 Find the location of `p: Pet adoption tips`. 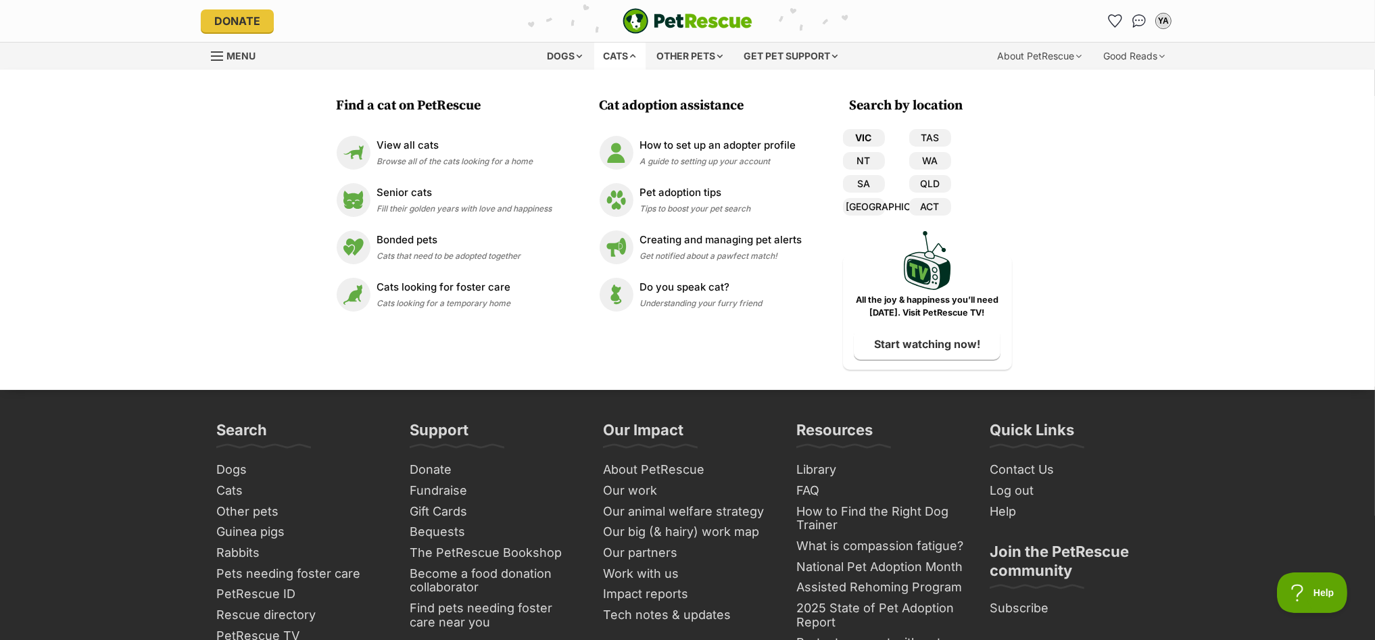

p: Pet adoption tips is located at coordinates (695, 193).